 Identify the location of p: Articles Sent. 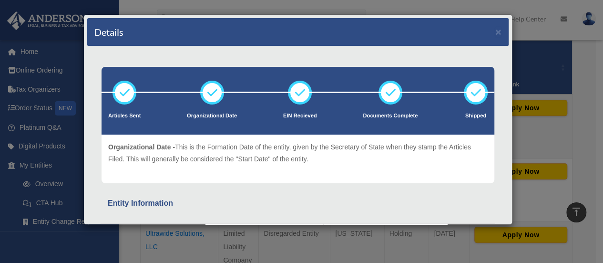
(124, 116).